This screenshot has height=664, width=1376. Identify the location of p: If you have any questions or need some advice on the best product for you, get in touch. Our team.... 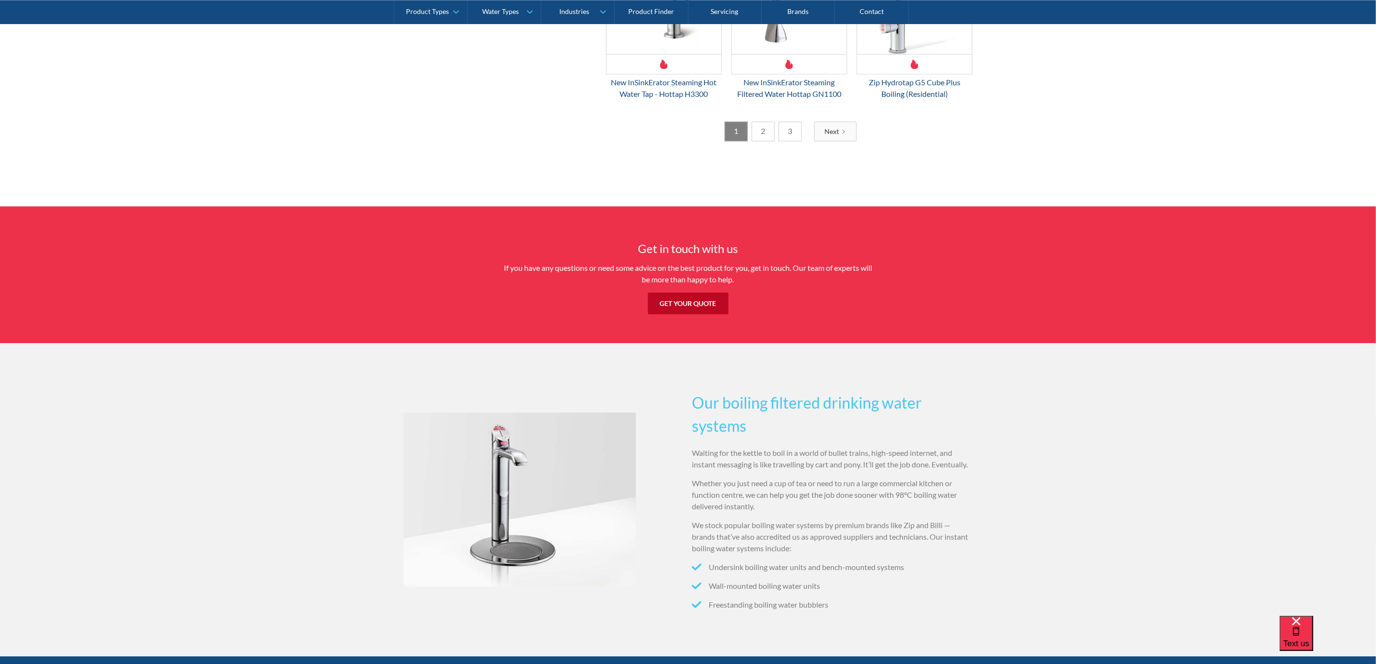
(688, 274).